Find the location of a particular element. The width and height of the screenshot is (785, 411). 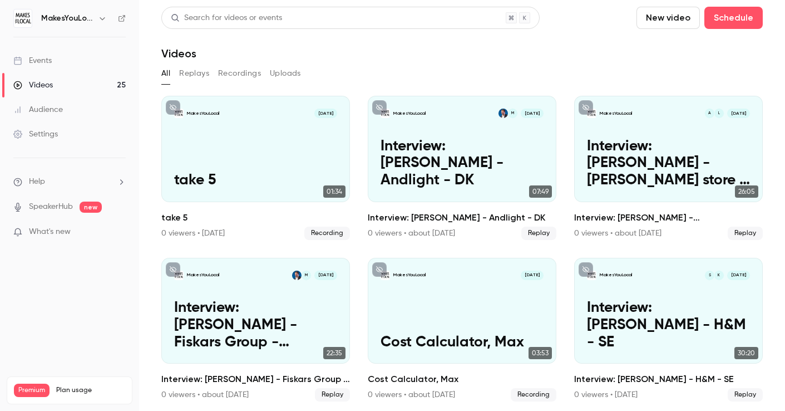

span: Plan usage is located at coordinates (91, 390).